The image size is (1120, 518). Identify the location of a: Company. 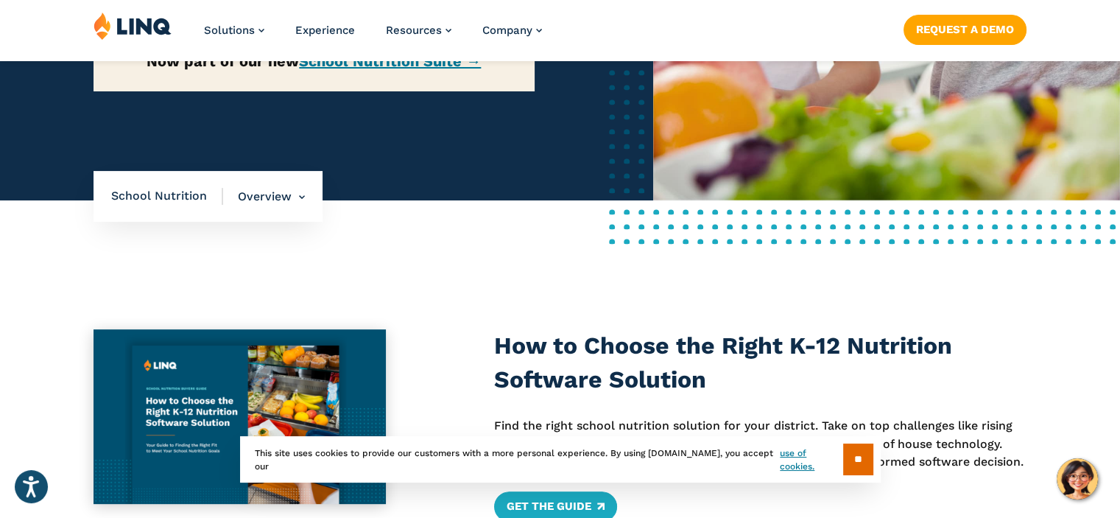
(512, 30).